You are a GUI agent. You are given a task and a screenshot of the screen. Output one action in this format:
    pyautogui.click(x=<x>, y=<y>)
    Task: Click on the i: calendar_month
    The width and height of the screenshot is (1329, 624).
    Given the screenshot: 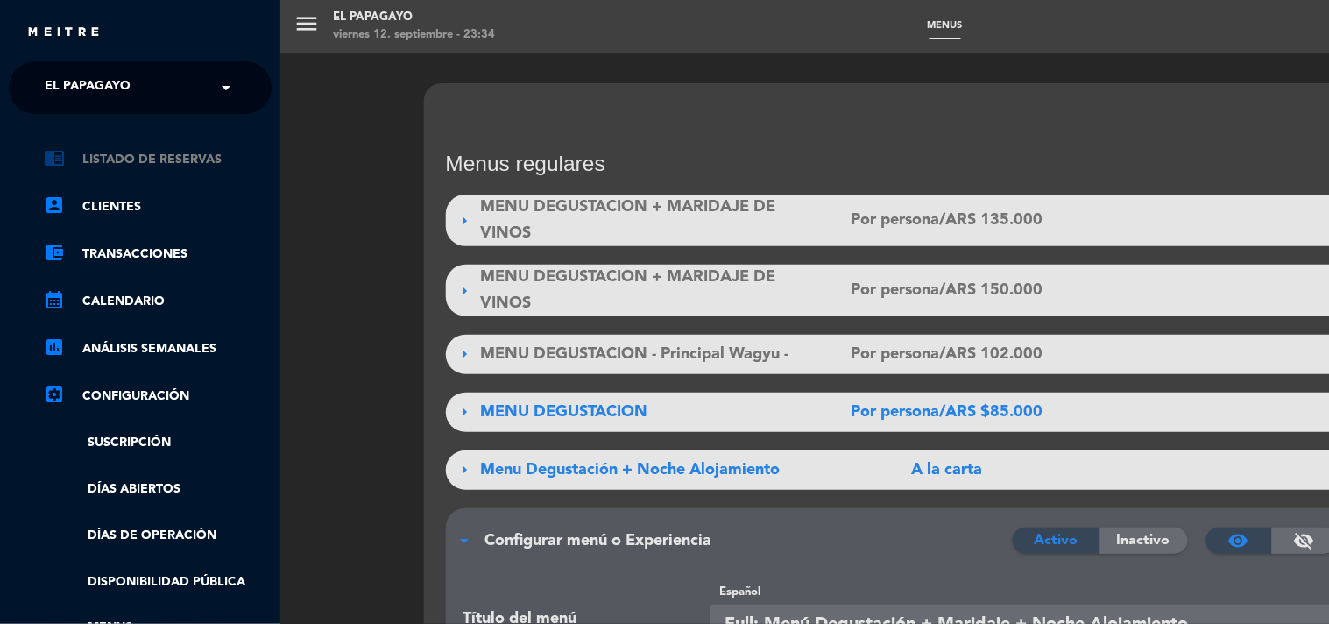 What is the action you would take?
    pyautogui.click(x=54, y=300)
    